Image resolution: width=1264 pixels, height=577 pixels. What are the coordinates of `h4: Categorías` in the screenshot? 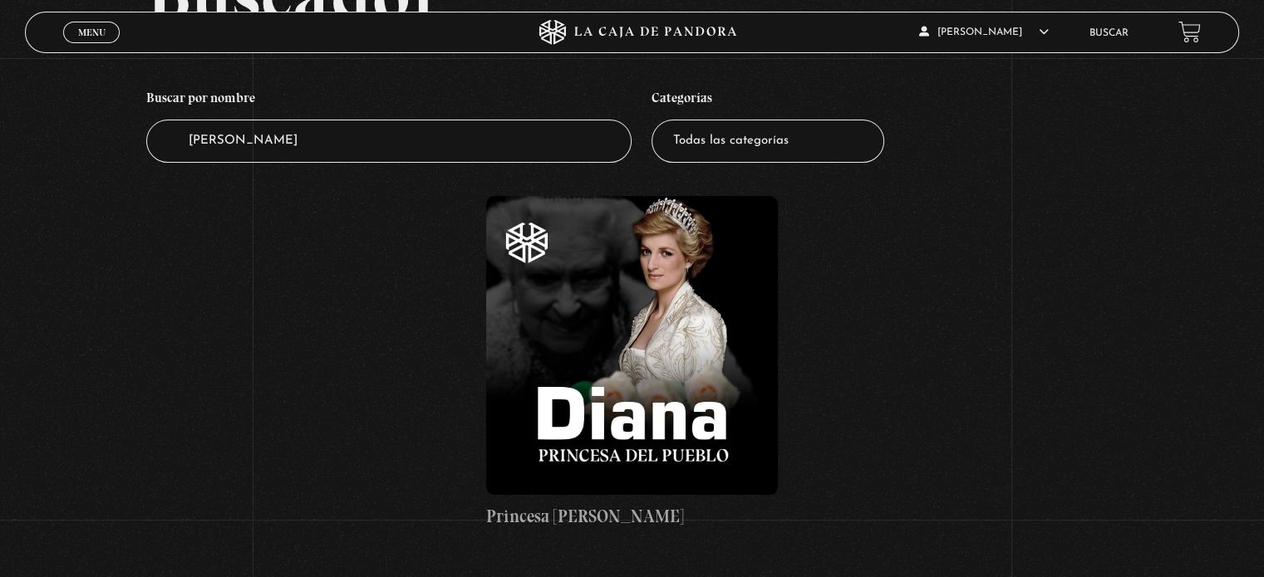 It's located at (768, 101).